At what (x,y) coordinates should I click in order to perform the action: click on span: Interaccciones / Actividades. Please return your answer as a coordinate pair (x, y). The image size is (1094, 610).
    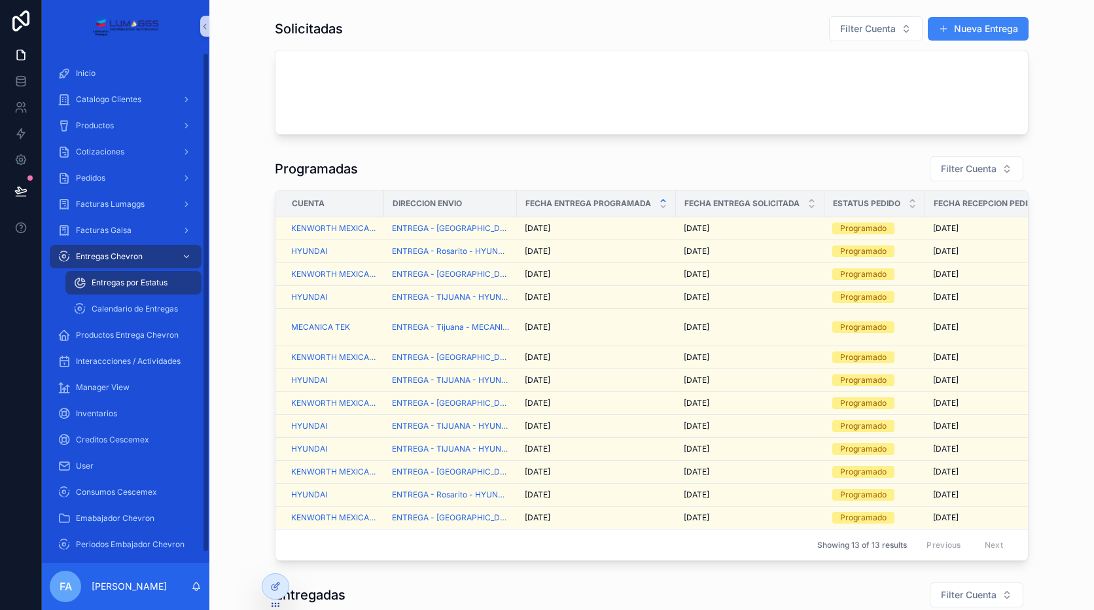
    Looking at the image, I should click on (128, 361).